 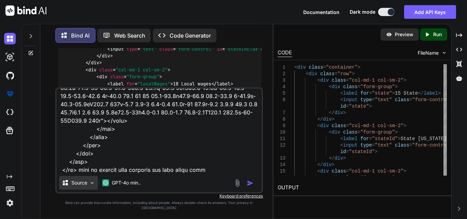 What do you see at coordinates (130, 36) in the screenshot?
I see `p: Web Search` at bounding box center [130, 36].